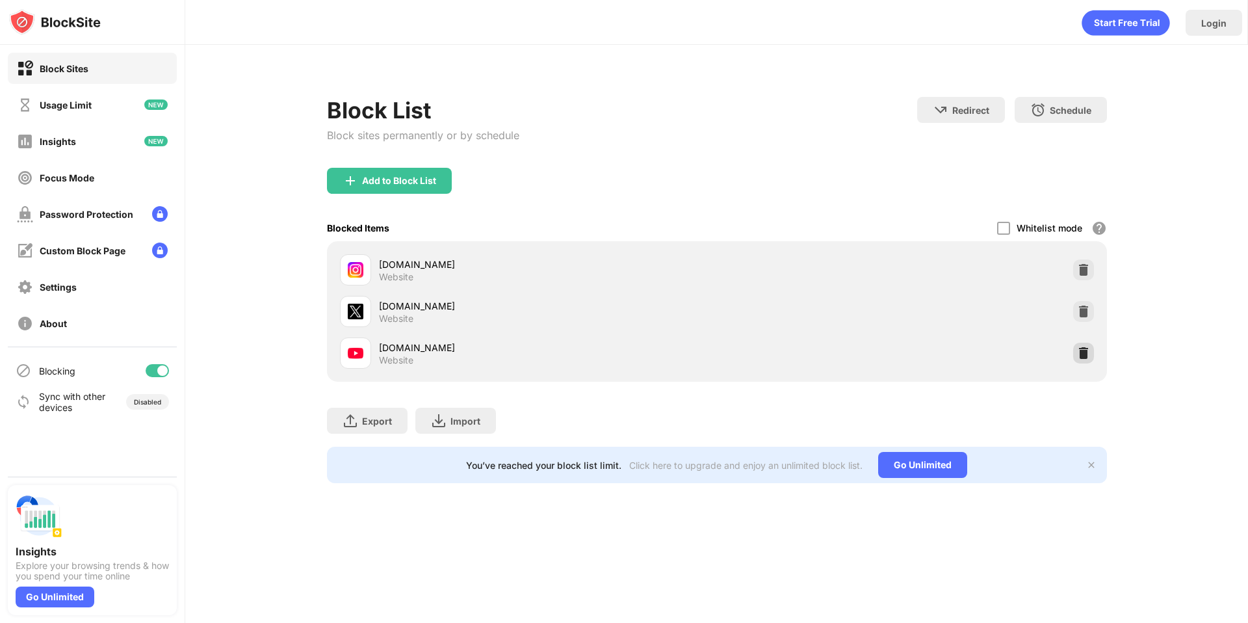 The image size is (1248, 623). Describe the element at coordinates (1049, 228) in the screenshot. I see `div: Whitelist mode` at that location.